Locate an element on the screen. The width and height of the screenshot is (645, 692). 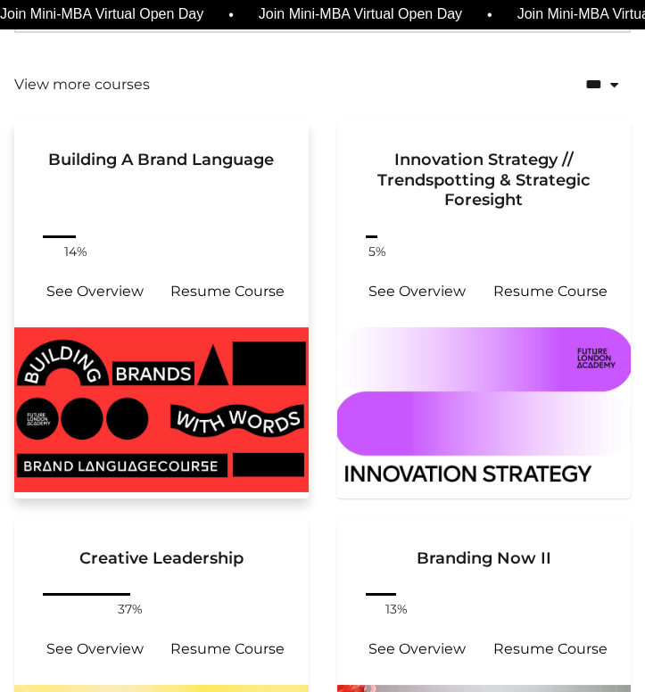
a: Branding Now II: See Overview is located at coordinates (417, 649).